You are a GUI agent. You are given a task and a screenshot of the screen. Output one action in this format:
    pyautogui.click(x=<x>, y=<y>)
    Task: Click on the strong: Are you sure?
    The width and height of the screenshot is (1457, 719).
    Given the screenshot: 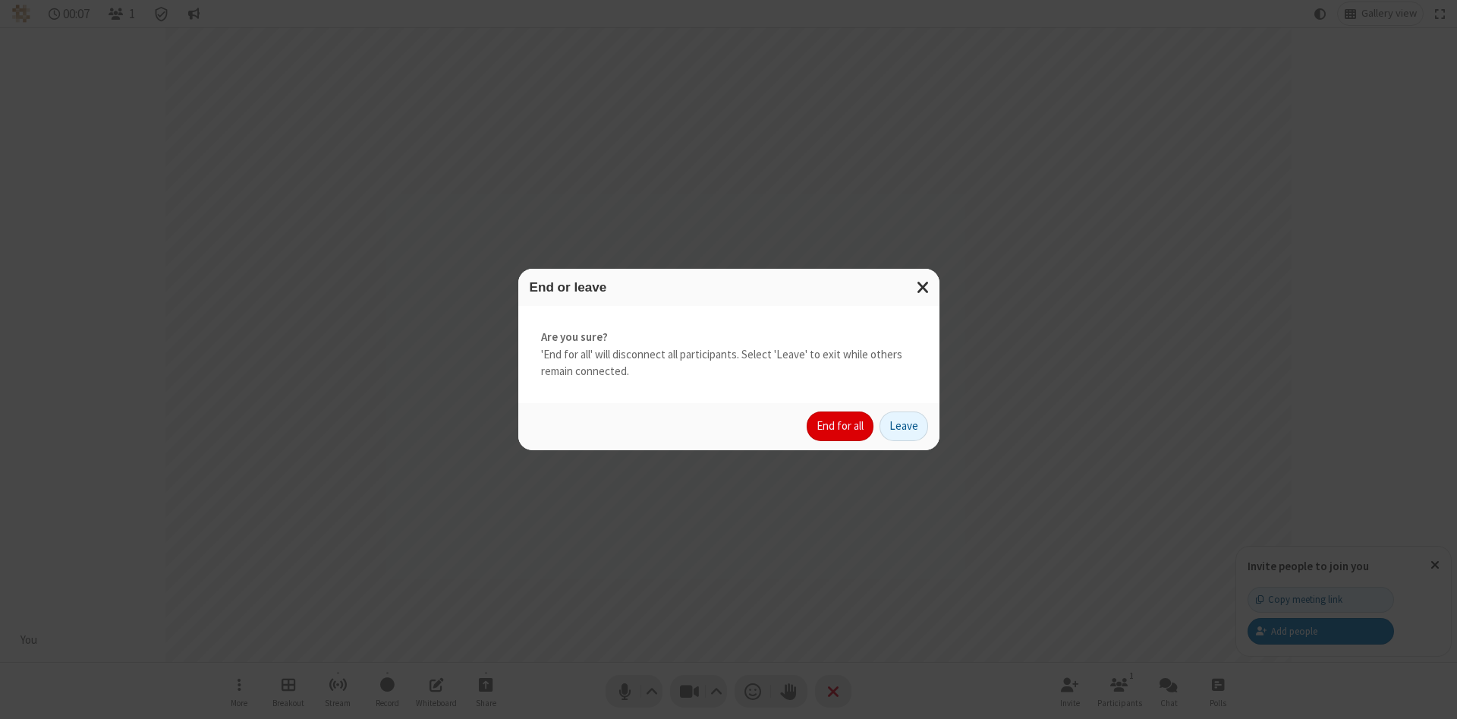 What is the action you would take?
    pyautogui.click(x=729, y=337)
    